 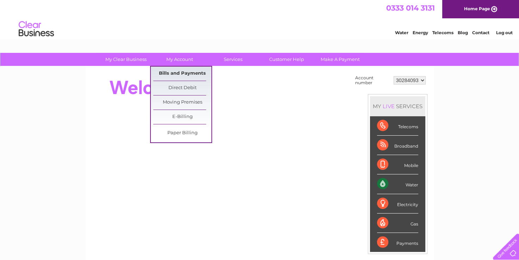 I want to click on div: Mobile, so click(x=397, y=164).